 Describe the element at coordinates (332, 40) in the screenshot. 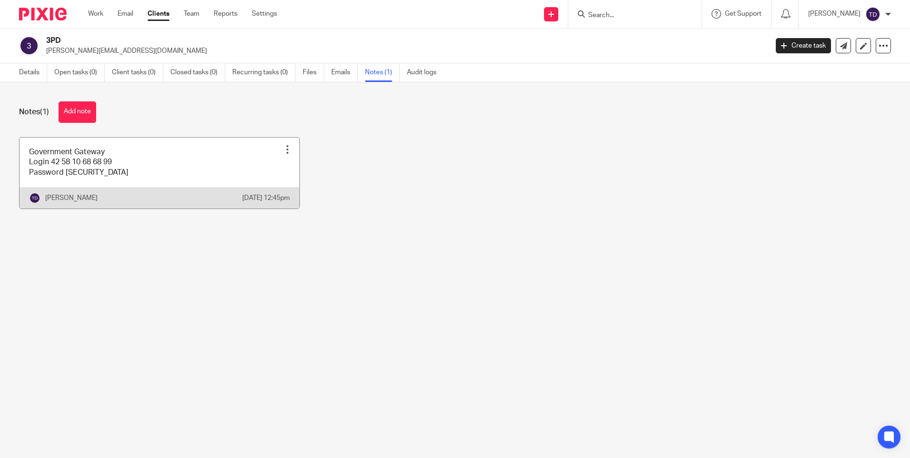

I see `h2: 3PD` at that location.